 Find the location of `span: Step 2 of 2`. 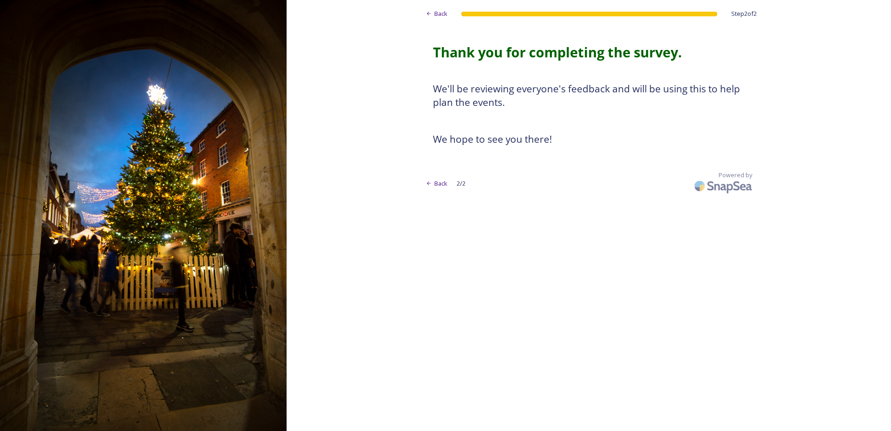

span: Step 2 of 2 is located at coordinates (744, 14).